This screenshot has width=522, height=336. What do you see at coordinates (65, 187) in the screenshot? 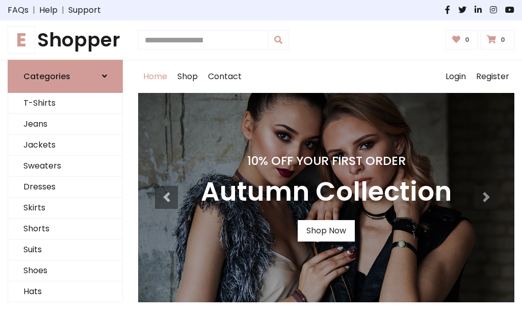
I see `a: Dresses` at bounding box center [65, 187].